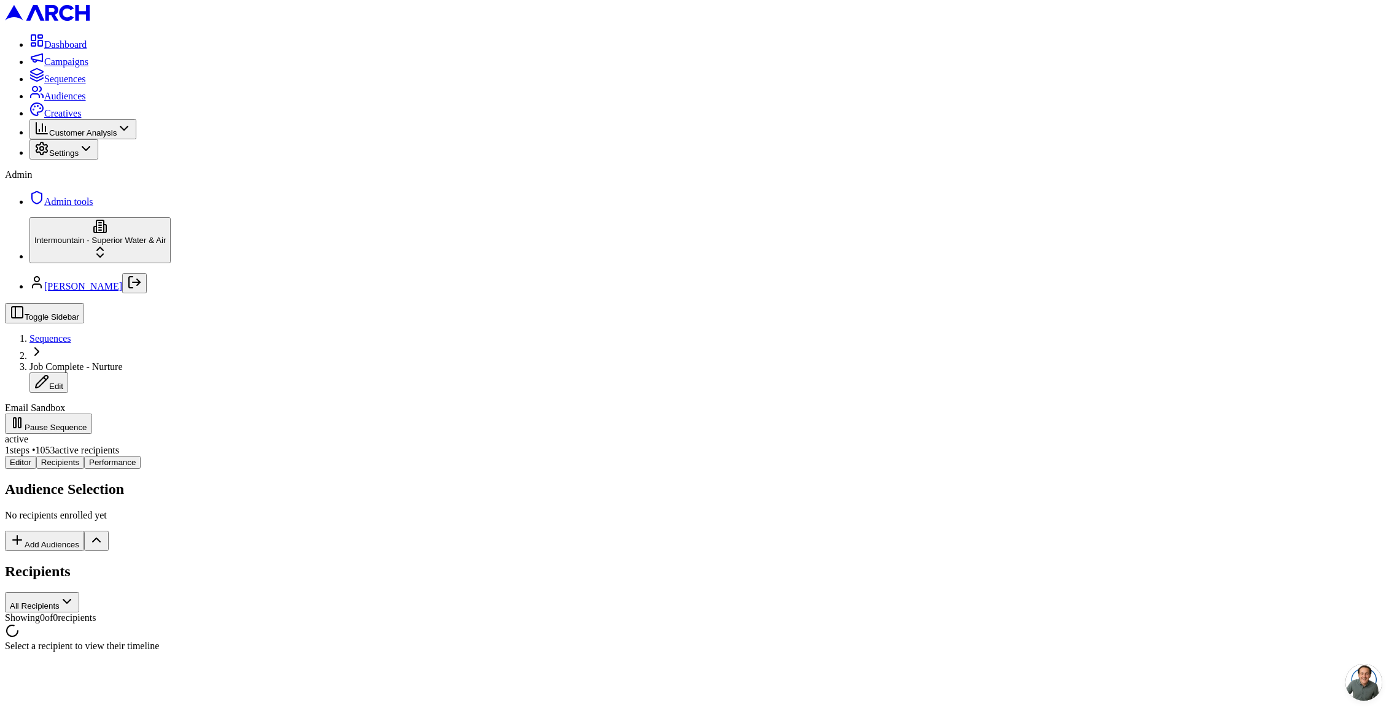 The height and width of the screenshot is (713, 1397). I want to click on h2: Audience Selection, so click(698, 489).